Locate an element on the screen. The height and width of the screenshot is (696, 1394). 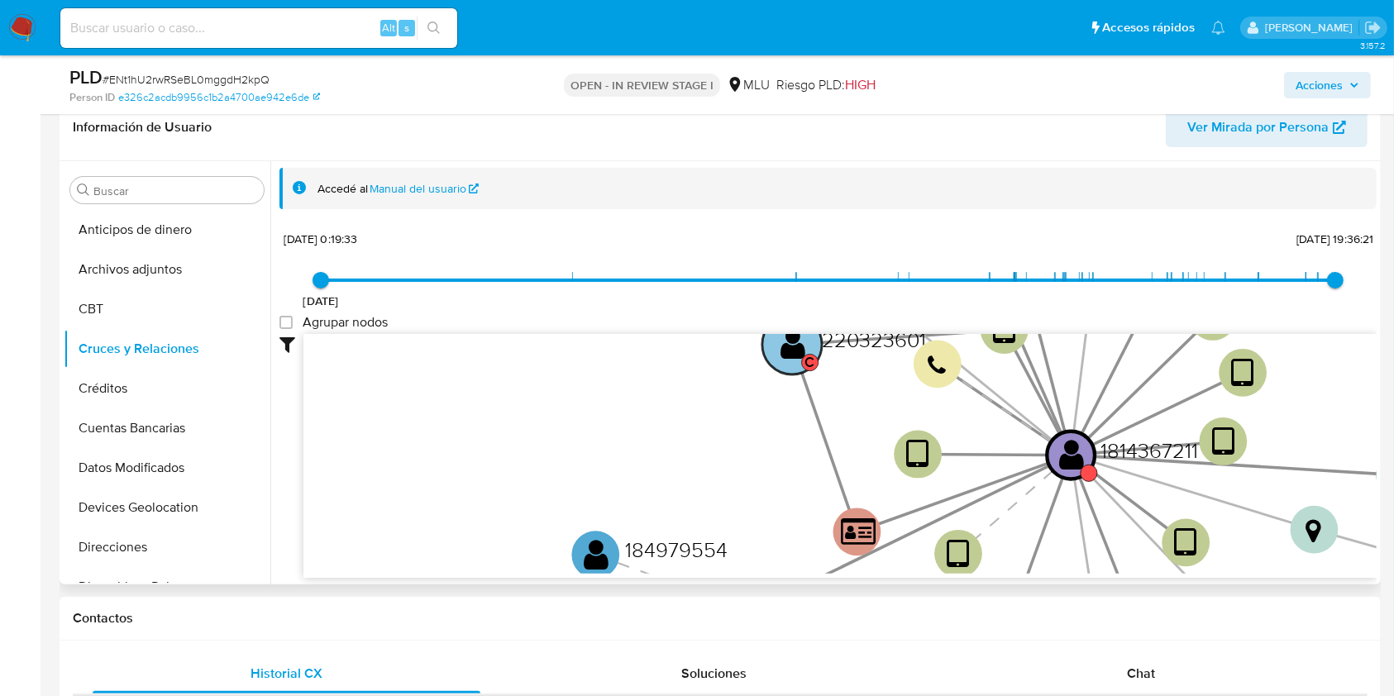
button: Direcciones is located at coordinates (167, 547).